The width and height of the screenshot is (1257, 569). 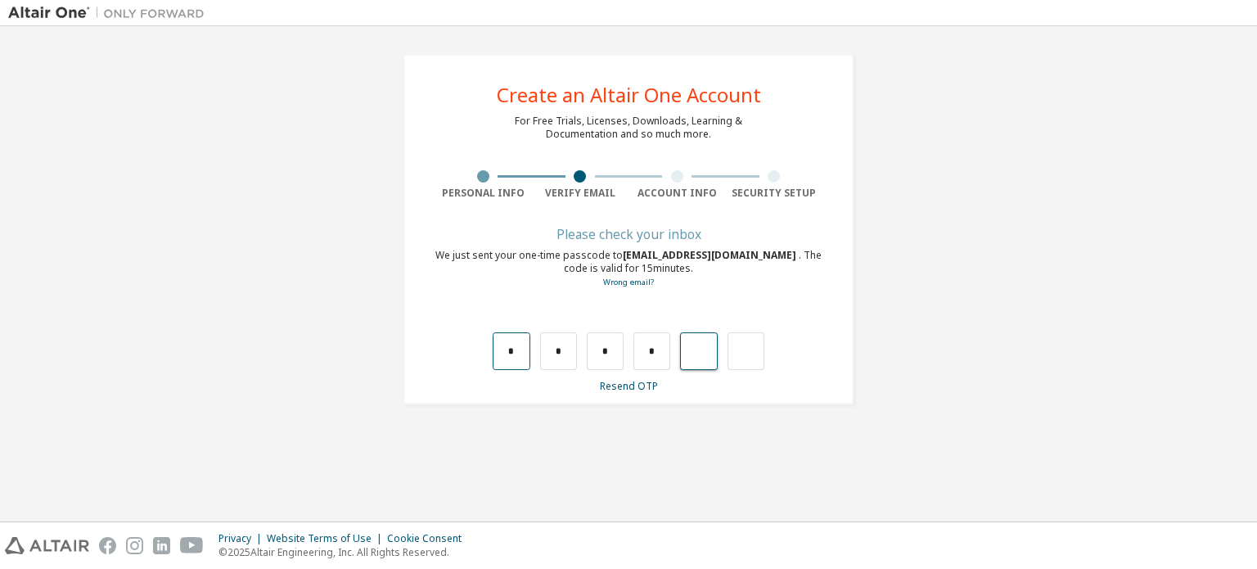 What do you see at coordinates (192, 545) in the screenshot?
I see `img: youtube.svg` at bounding box center [192, 545].